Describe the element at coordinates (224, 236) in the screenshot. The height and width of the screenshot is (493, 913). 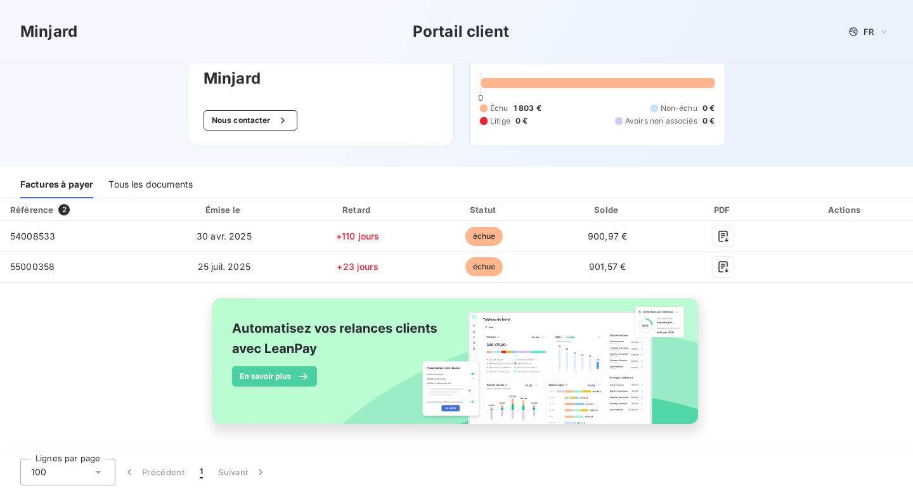
I see `span: 30 avr. 2025` at that location.